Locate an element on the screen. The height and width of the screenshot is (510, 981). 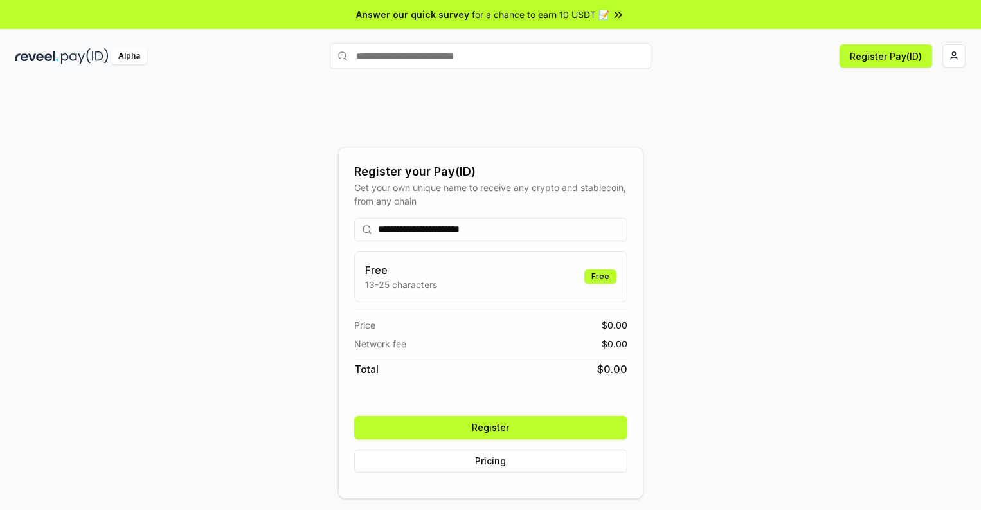
span: for a chance to earn 10 USDT 📝 is located at coordinates (541, 14).